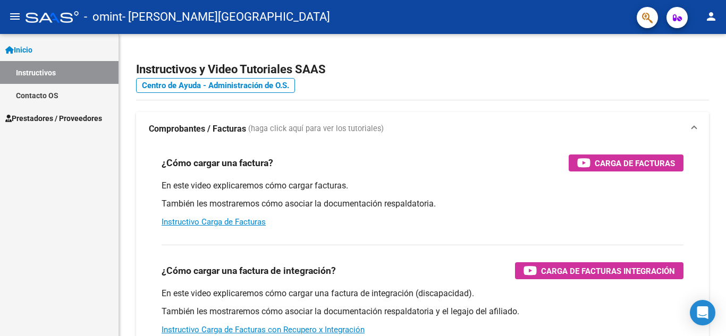 The image size is (726, 336). What do you see at coordinates (423, 70) in the screenshot?
I see `h2: Instructivos y Video Tutoriales SAAS` at bounding box center [423, 70].